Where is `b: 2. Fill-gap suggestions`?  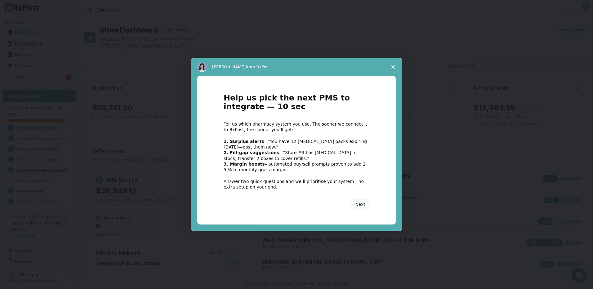 b: 2. Fill-gap suggestions is located at coordinates (251, 152).